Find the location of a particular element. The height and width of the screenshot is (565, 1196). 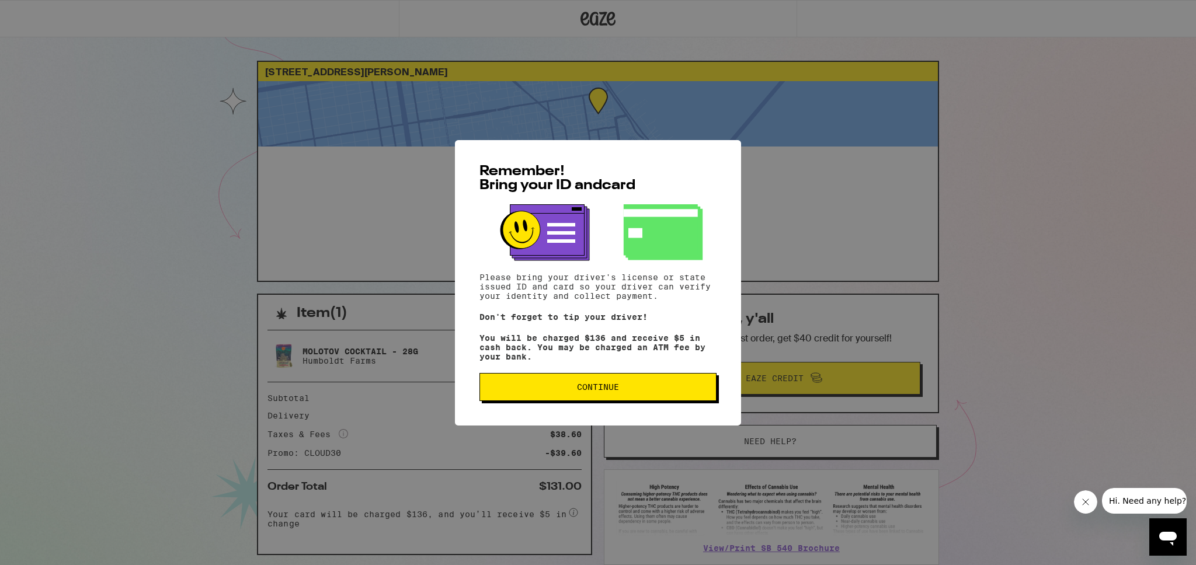

p: You will be charged $136 and receive $5 in cash back. You may be charged an ATM fee by your bank. is located at coordinates (598, 347).